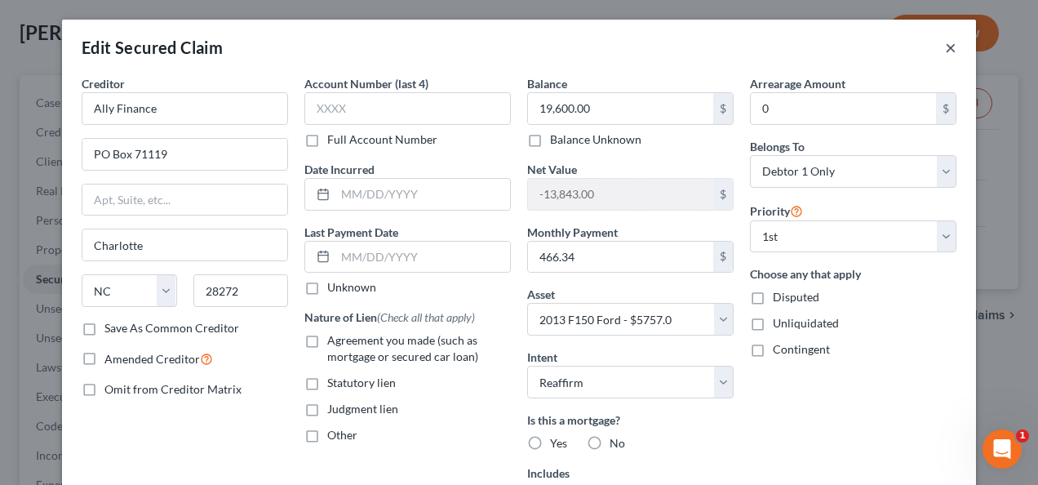 This screenshot has height=485, width=1038. Describe the element at coordinates (542, 357) in the screenshot. I see `label: Intent` at that location.